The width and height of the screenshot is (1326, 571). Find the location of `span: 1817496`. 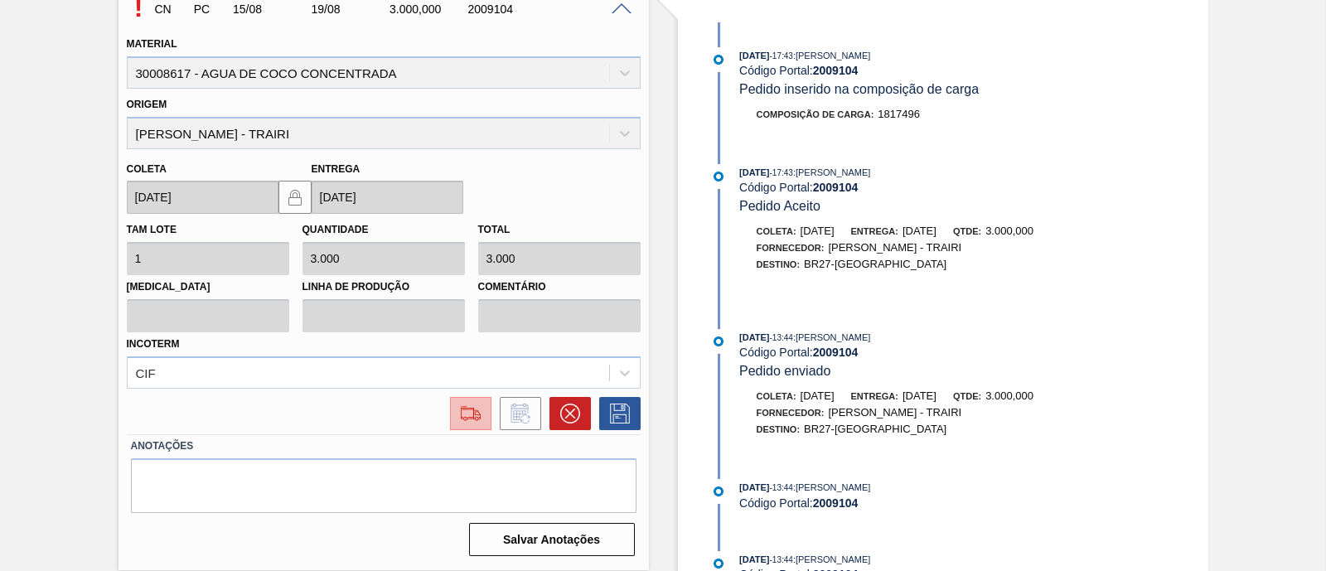

span: 1817496 is located at coordinates (898, 114).